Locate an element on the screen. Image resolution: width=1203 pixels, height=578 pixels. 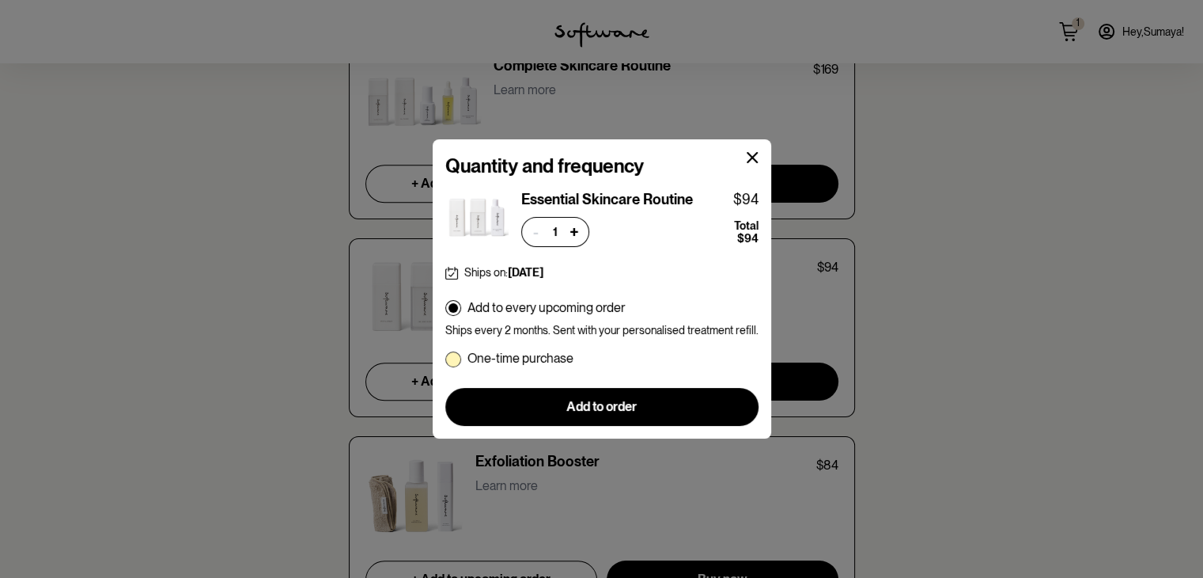
img: Essential Skincare Routine product is located at coordinates (477, 218).